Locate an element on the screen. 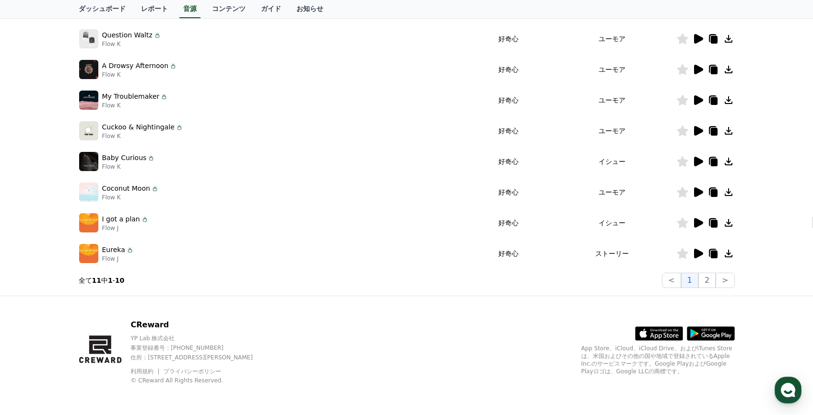 Image resolution: width=813 pixels, height=415 pixels. p: CReward is located at coordinates (200, 325).